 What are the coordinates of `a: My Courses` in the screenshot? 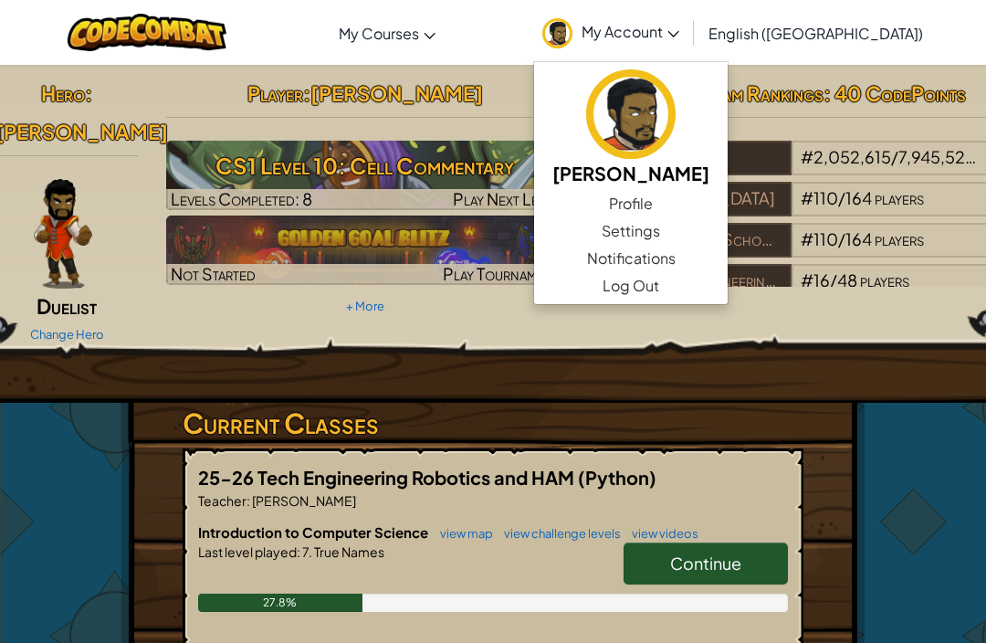 It's located at (387, 33).